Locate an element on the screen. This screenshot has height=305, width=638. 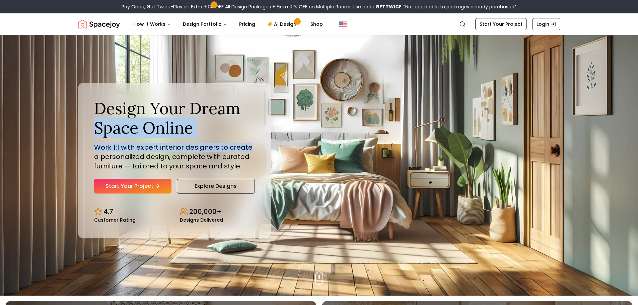
a: Explore Designs is located at coordinates (216, 186).